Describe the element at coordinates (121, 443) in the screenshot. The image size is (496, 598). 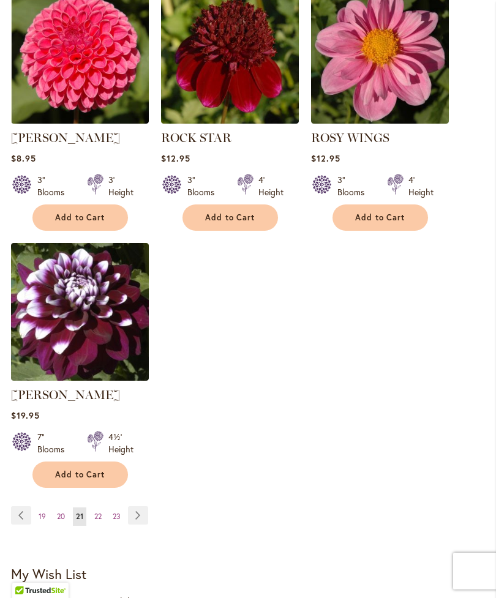
I see `div: 4½' Height` at that location.